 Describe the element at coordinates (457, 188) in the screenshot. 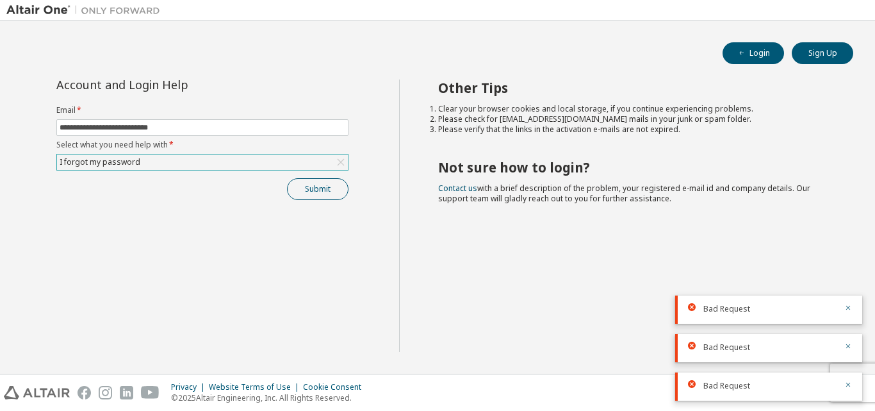

I see `a: Contact us` at that location.